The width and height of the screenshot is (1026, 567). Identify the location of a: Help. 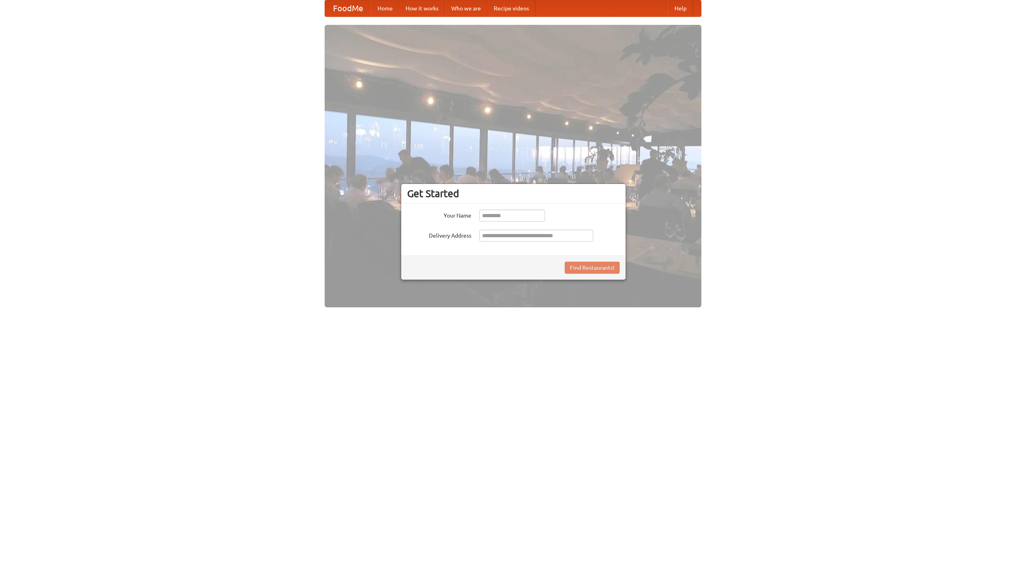
(681, 8).